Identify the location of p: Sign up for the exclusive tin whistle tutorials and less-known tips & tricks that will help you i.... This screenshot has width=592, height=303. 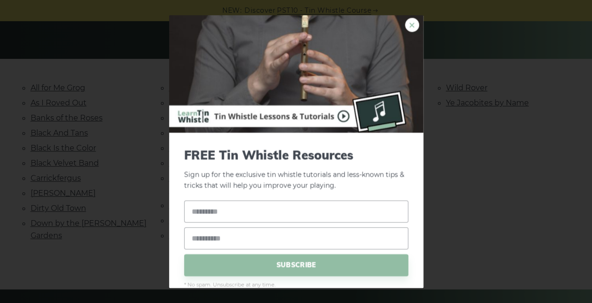
(296, 170).